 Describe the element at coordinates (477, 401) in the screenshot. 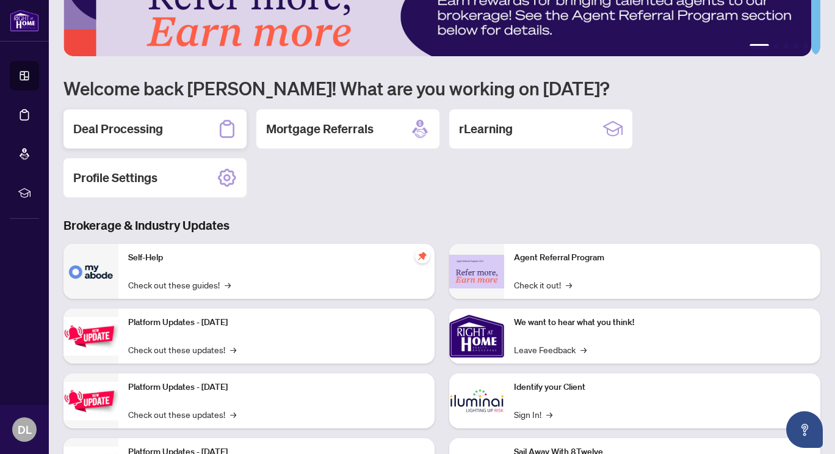

I see `img: Identify your Client` at that location.